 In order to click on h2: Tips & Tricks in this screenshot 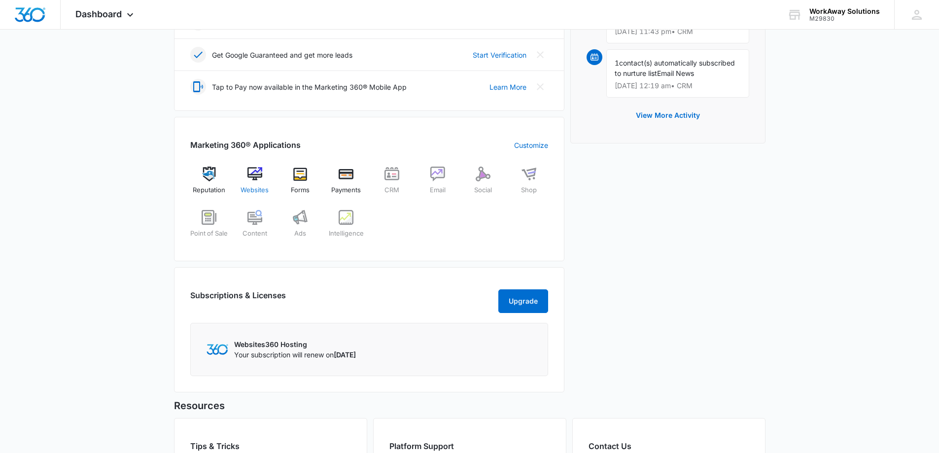, I will do `click(271, 446)`.